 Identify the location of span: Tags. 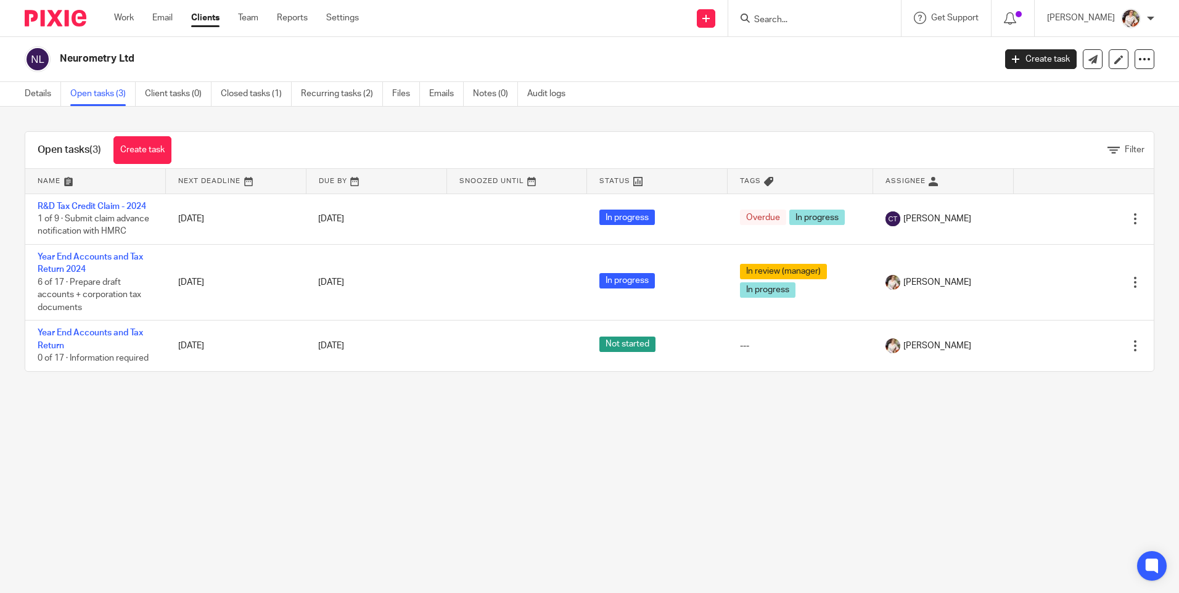
(750, 181).